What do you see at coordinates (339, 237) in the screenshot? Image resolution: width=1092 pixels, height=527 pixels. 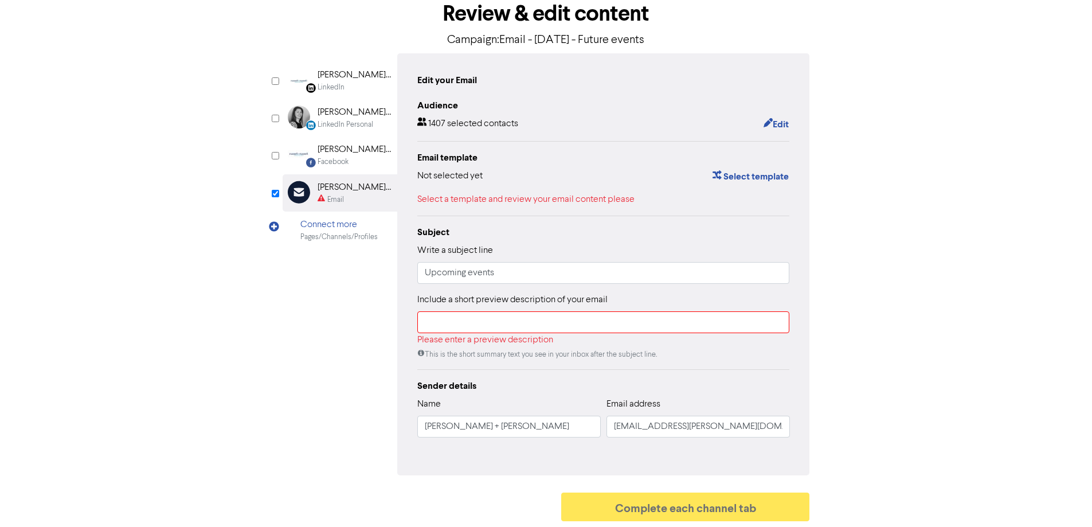 I see `div: Pages/Channels/Profiles` at bounding box center [339, 237].